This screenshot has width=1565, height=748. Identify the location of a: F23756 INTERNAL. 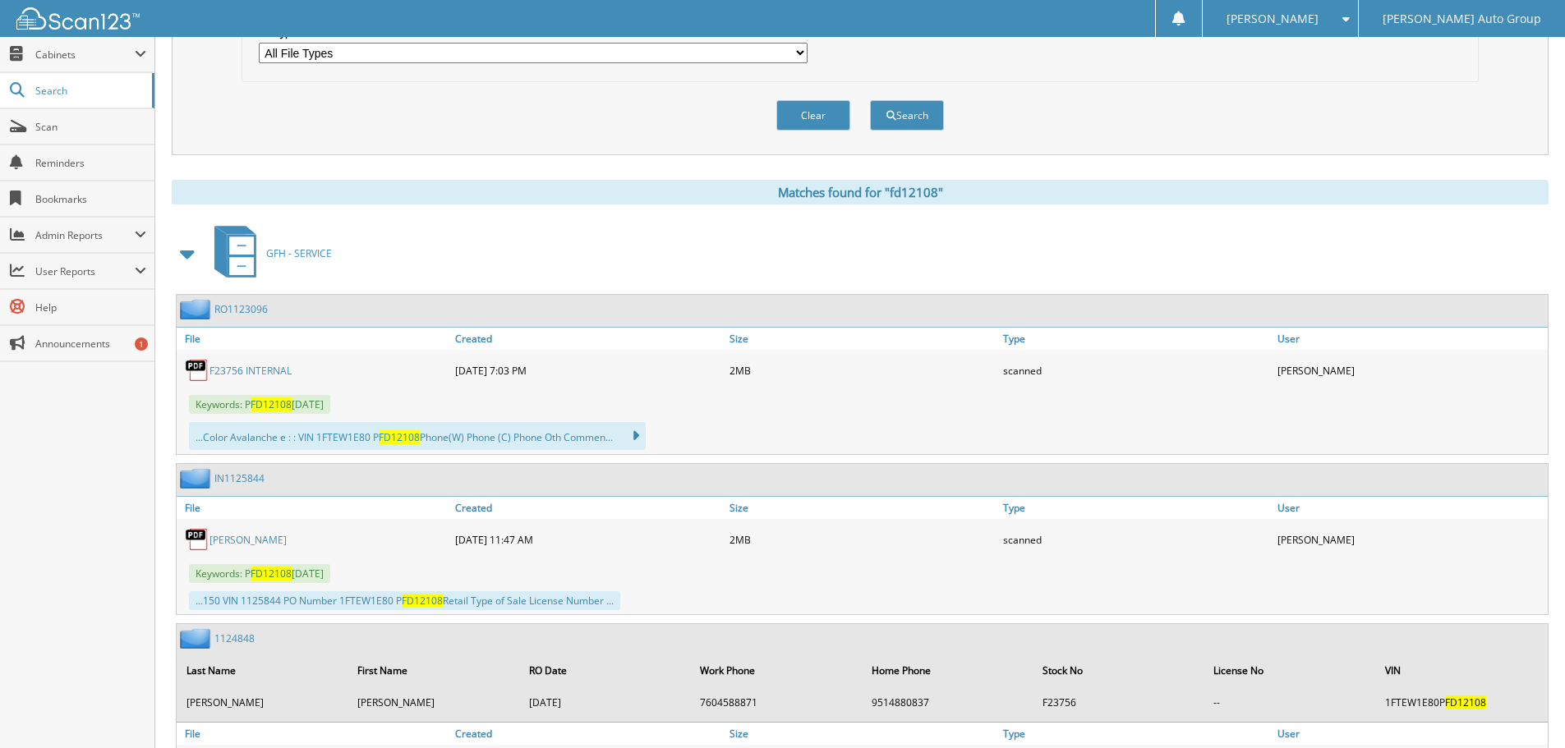
(251, 371).